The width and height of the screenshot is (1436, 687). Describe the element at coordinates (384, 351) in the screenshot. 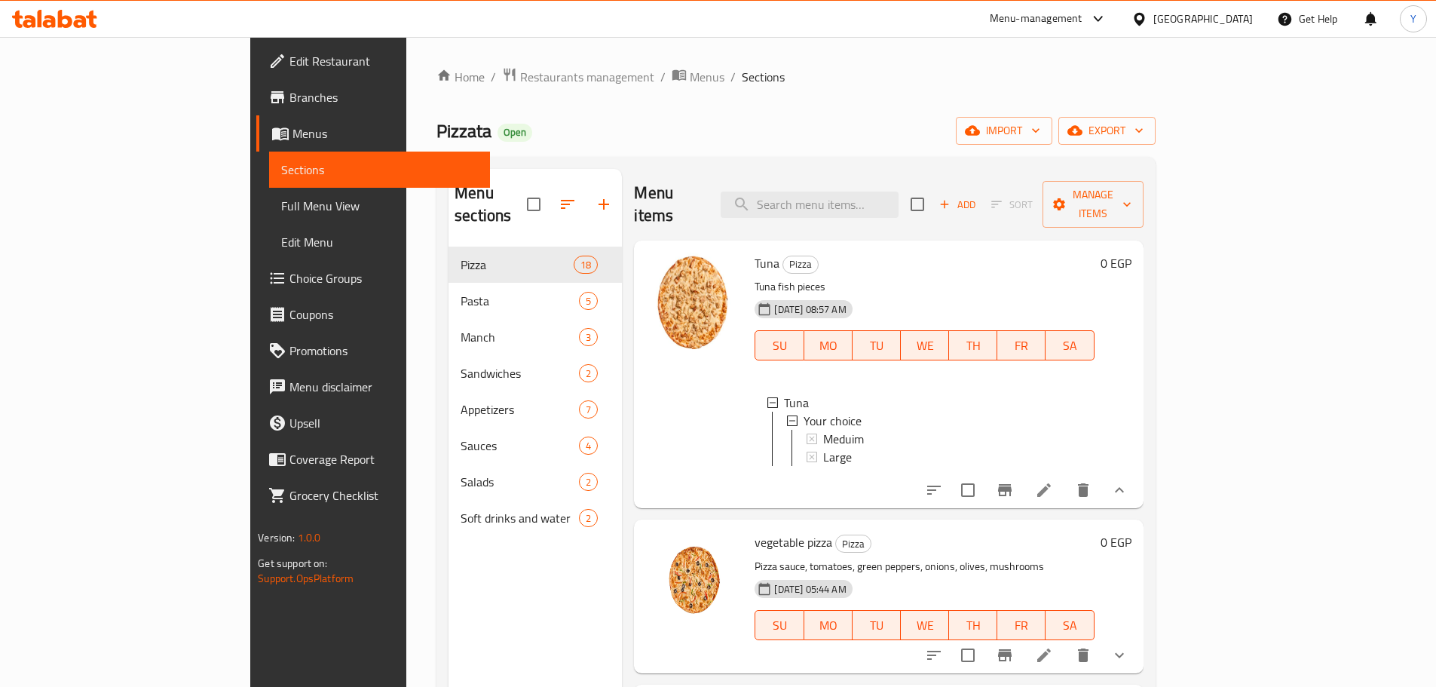

I see `span: Promotions` at that location.